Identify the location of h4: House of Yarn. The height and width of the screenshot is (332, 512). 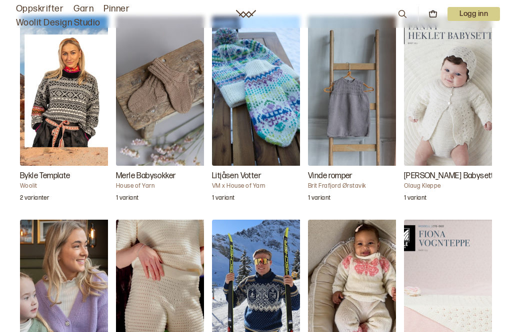
(166, 186).